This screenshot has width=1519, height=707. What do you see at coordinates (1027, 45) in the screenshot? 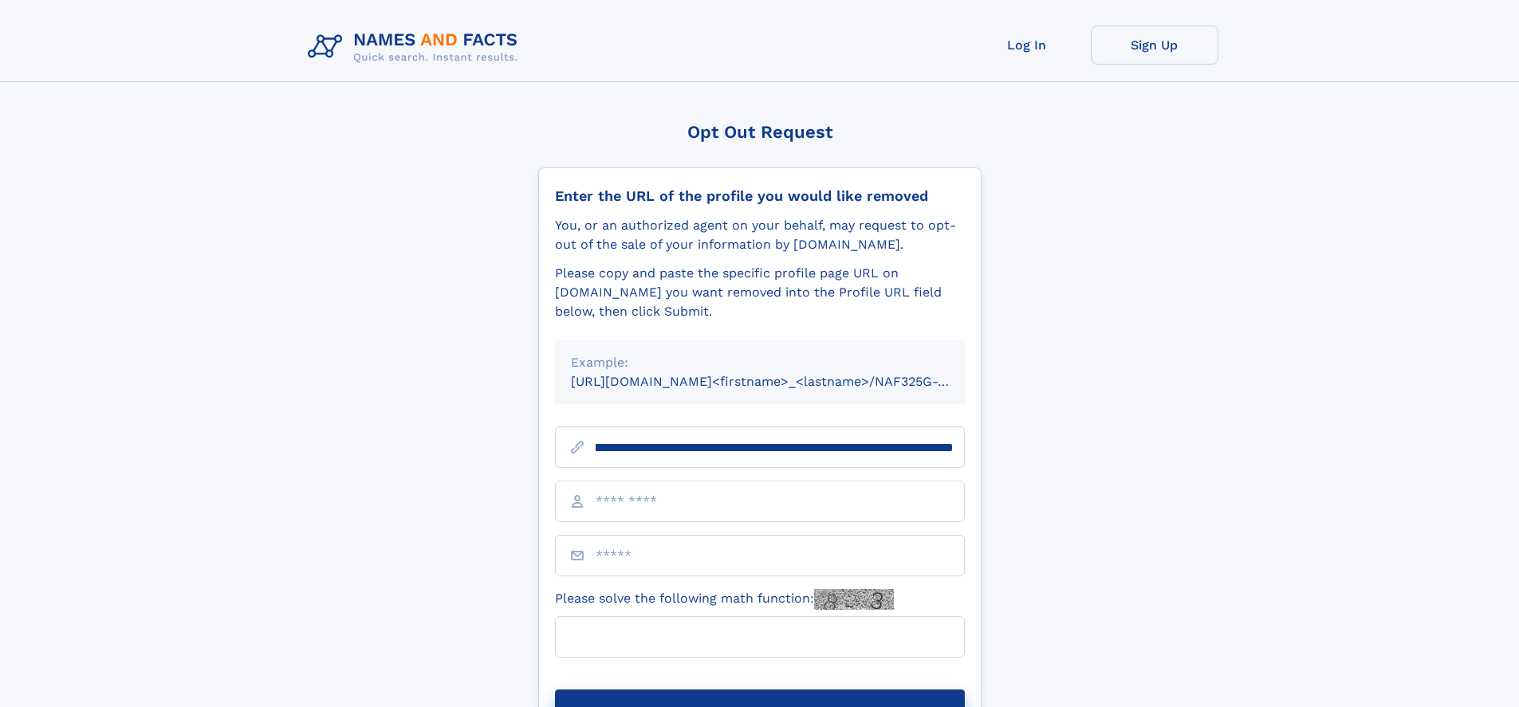
I see `a: Log In` at bounding box center [1027, 45].